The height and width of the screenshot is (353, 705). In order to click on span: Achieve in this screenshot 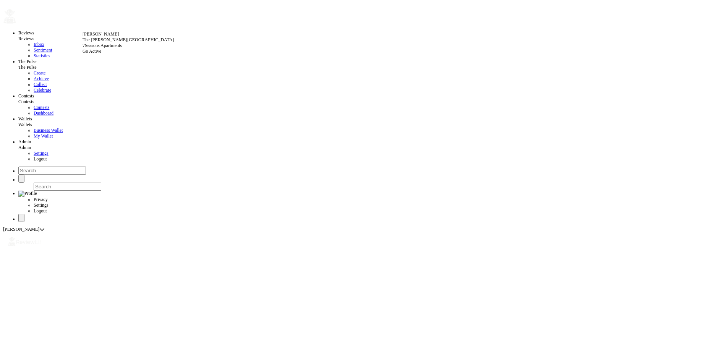, I will do `click(41, 79)`.